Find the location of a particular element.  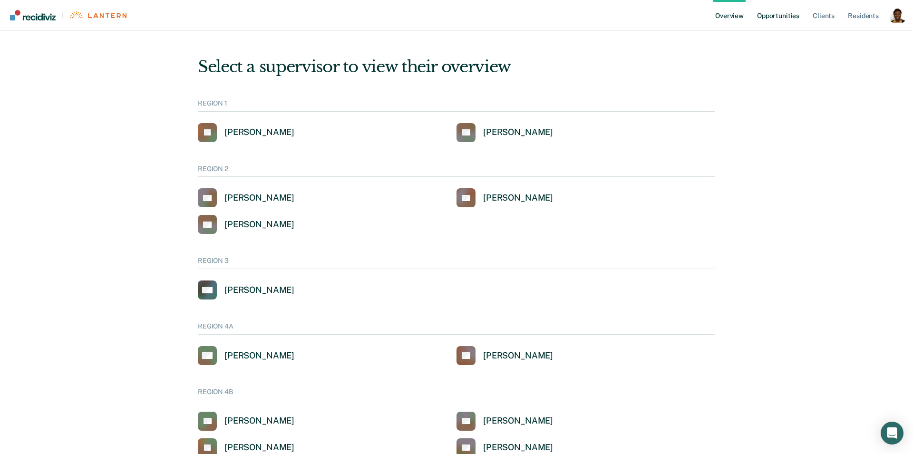

div: REGION 3 is located at coordinates (456, 263).